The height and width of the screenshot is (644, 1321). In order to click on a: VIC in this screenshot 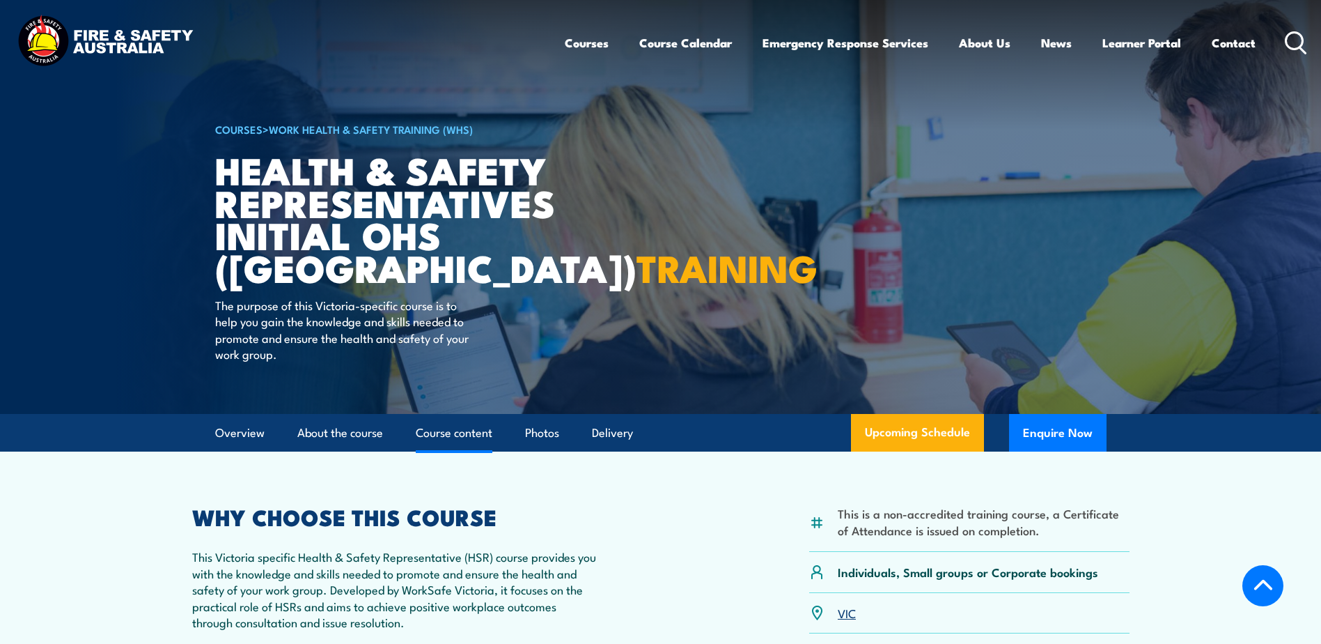, I will do `click(847, 612)`.